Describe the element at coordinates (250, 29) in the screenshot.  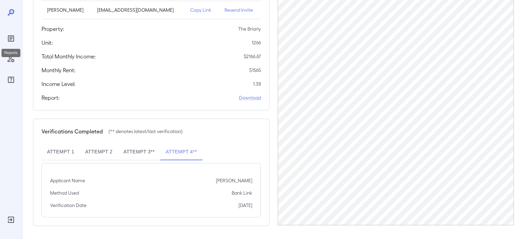
I see `p: The Briarly` at that location.